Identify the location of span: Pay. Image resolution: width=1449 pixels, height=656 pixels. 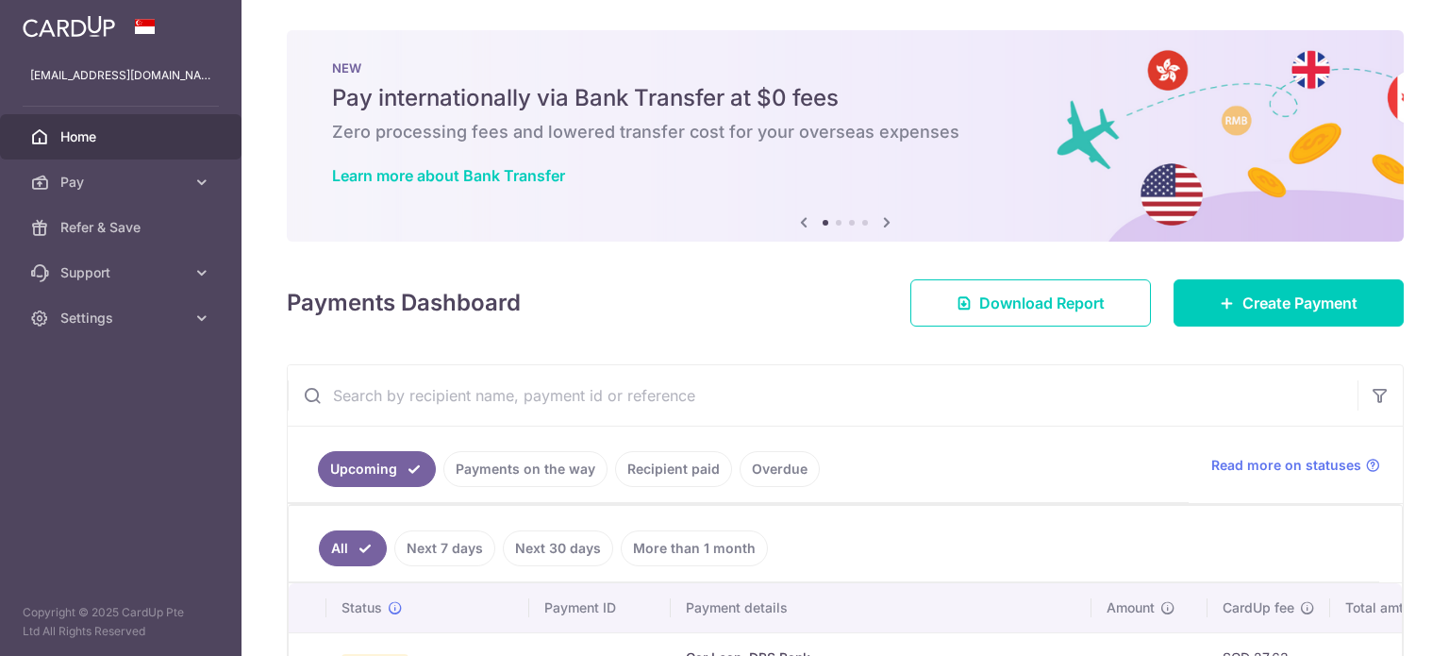
(123, 182).